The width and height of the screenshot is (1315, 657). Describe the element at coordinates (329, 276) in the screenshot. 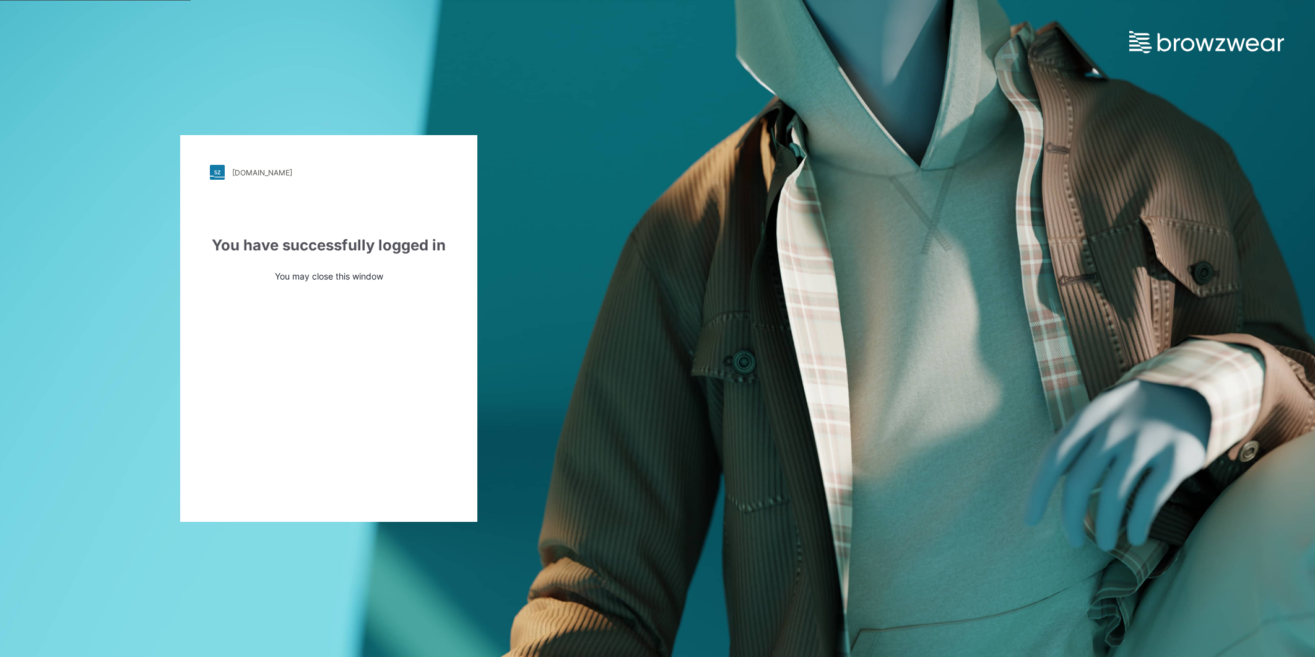

I see `p: You may close this window` at that location.